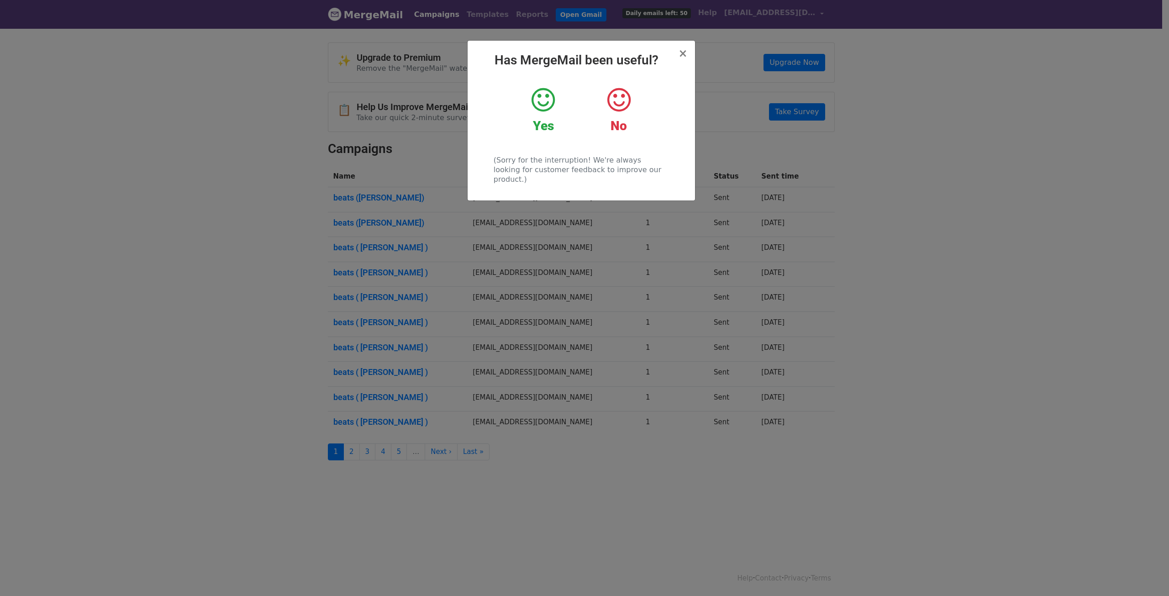 Image resolution: width=1169 pixels, height=596 pixels. What do you see at coordinates (1146, 574) in the screenshot?
I see `div: Chat Widget` at bounding box center [1146, 574].